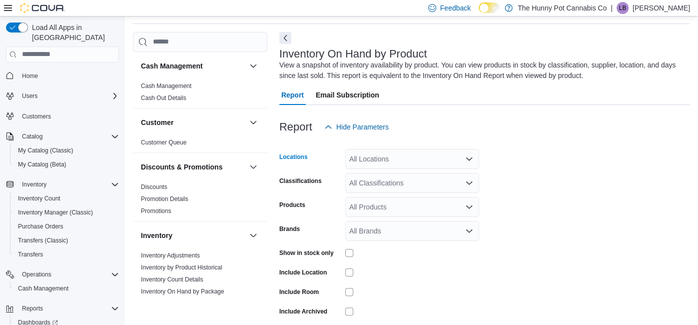 This screenshot has width=698, height=325. I want to click on label: Include Archived, so click(303, 311).